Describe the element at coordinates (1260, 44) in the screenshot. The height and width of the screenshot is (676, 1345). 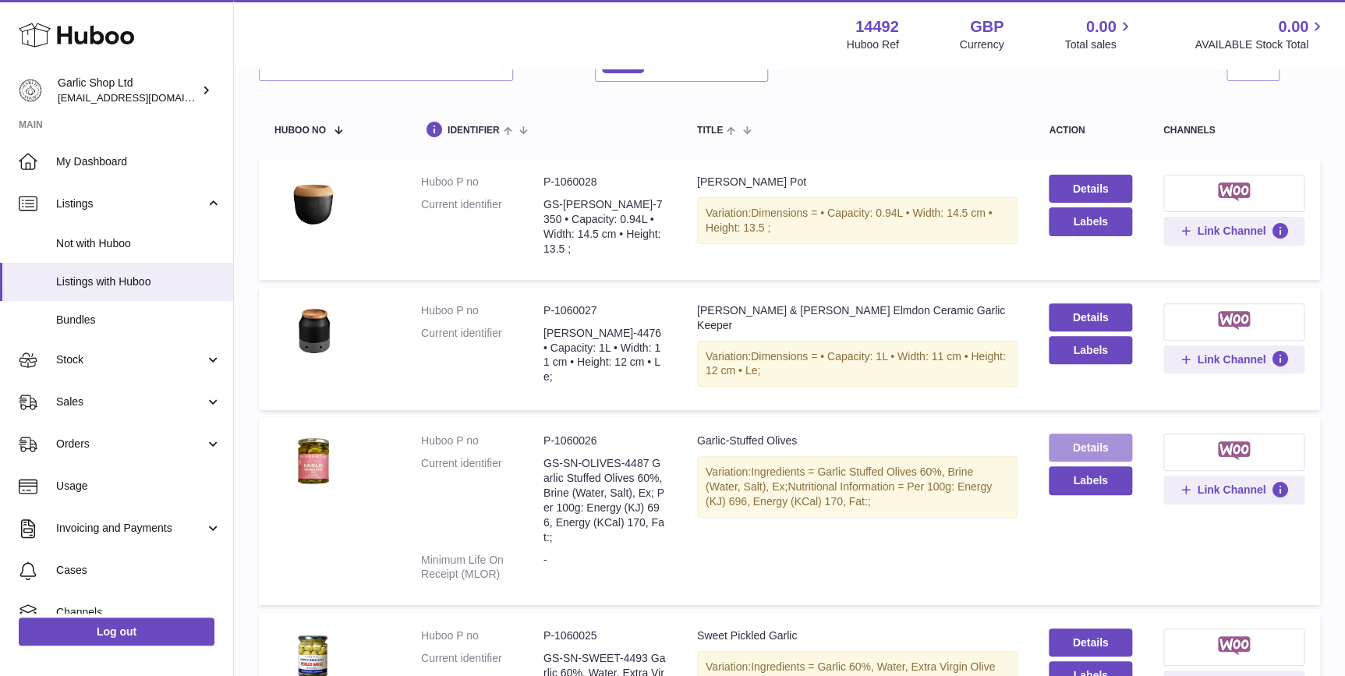
I see `span: AVAILABLE Stock Total` at that location.